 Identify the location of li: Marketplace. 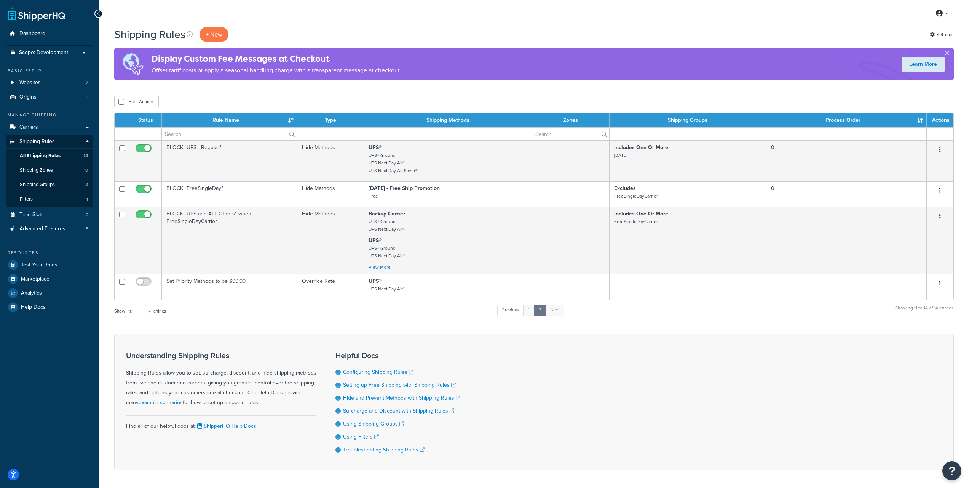
(50, 279).